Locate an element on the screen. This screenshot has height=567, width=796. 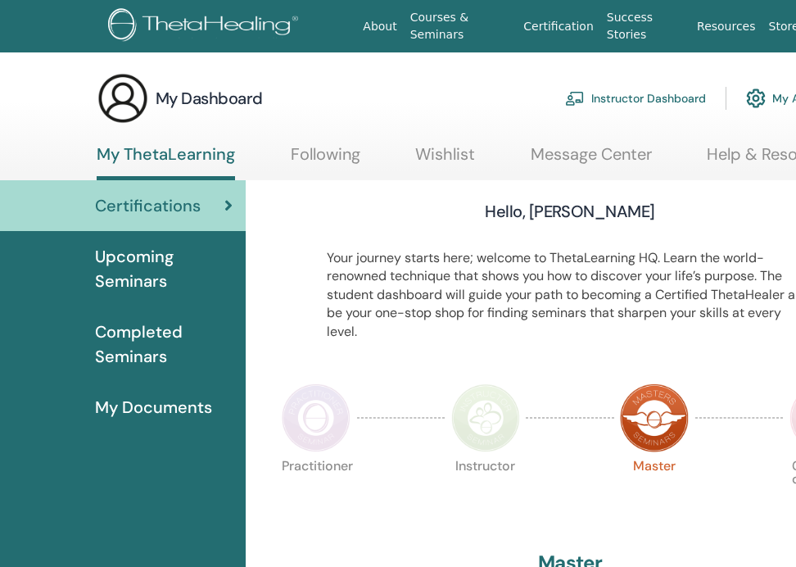
a: Courses & Seminars is located at coordinates (460, 26).